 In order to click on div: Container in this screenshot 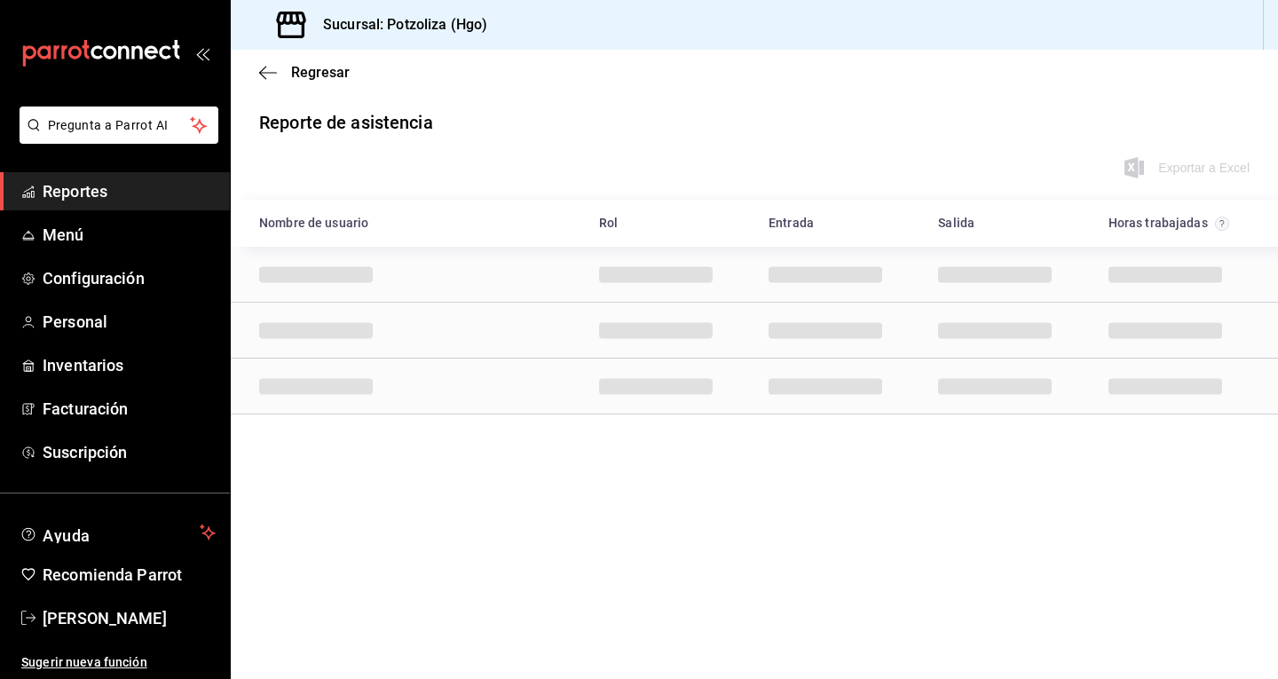, I will do `click(755, 307)`.